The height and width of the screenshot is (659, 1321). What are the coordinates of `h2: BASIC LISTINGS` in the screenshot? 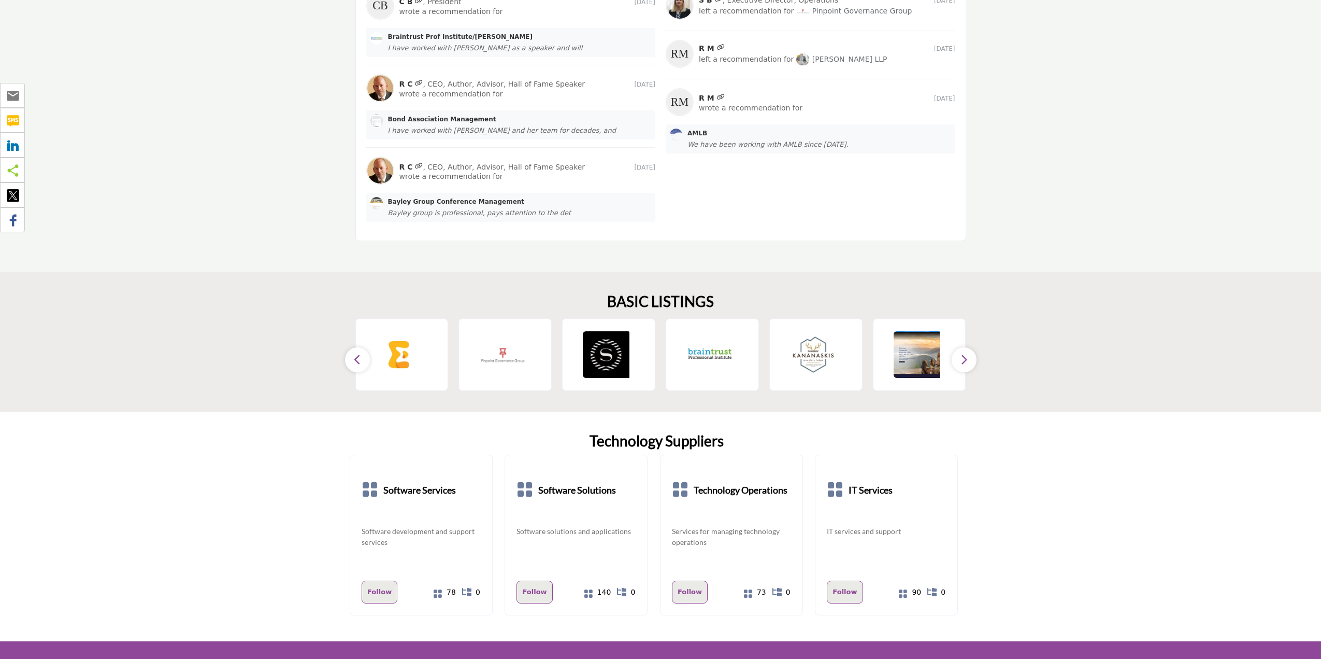 It's located at (661, 302).